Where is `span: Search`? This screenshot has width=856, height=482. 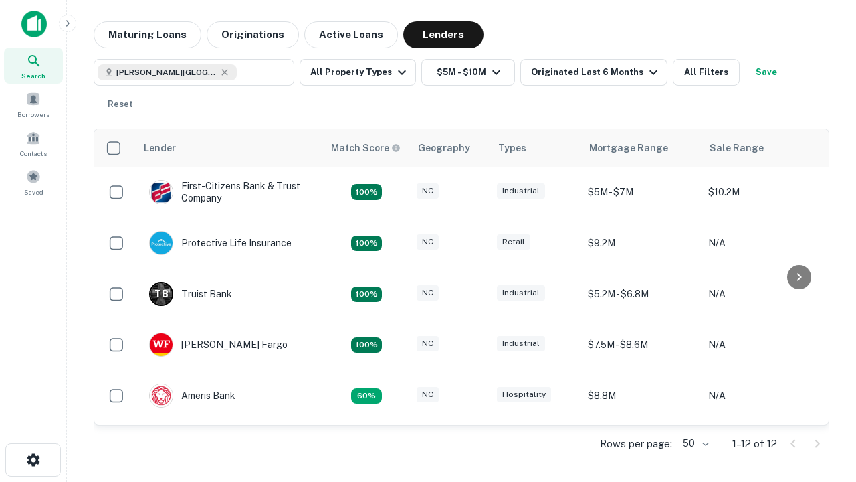
span: Search is located at coordinates (33, 76).